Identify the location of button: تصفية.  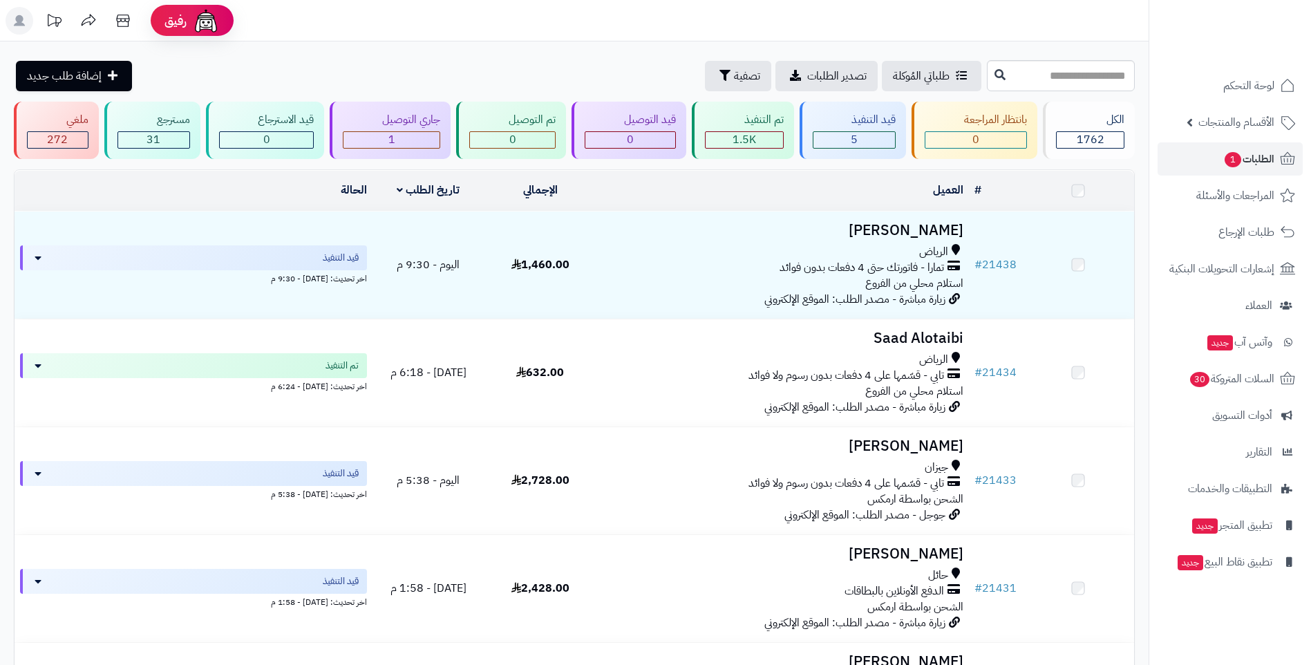
(738, 76).